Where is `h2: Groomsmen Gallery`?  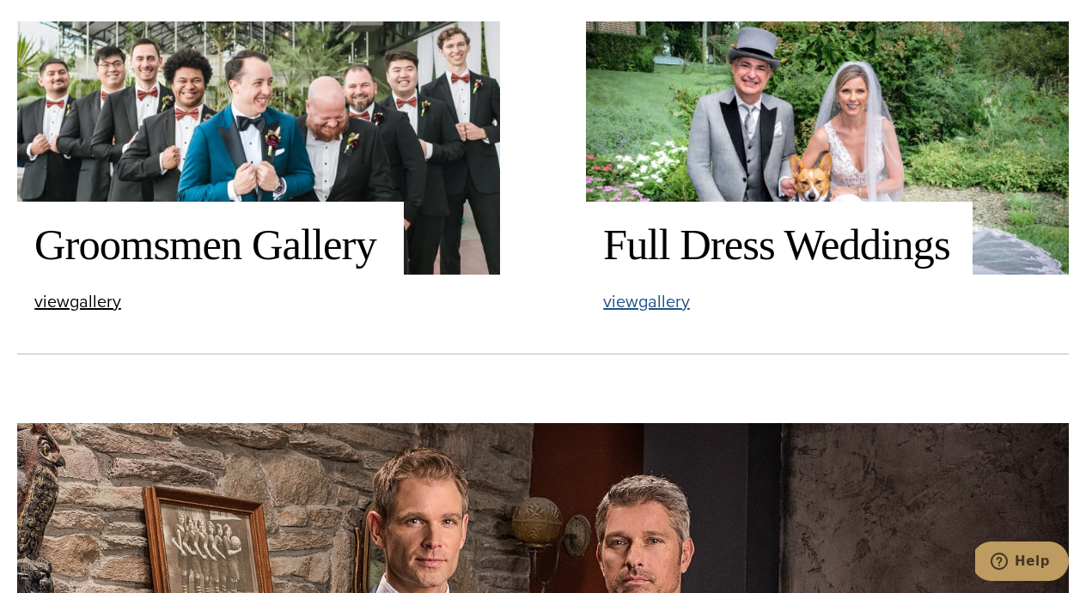
h2: Groomsmen Gallery is located at coordinates (210, 245).